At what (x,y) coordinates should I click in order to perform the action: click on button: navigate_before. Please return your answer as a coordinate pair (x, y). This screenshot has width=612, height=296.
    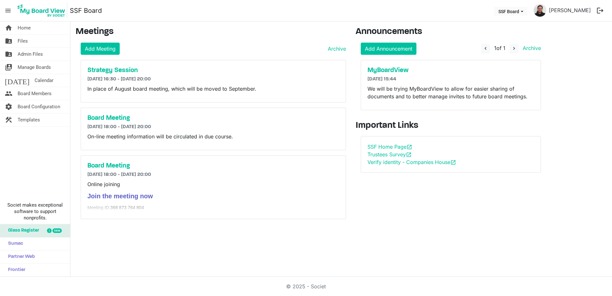
    Looking at the image, I should click on (486, 49).